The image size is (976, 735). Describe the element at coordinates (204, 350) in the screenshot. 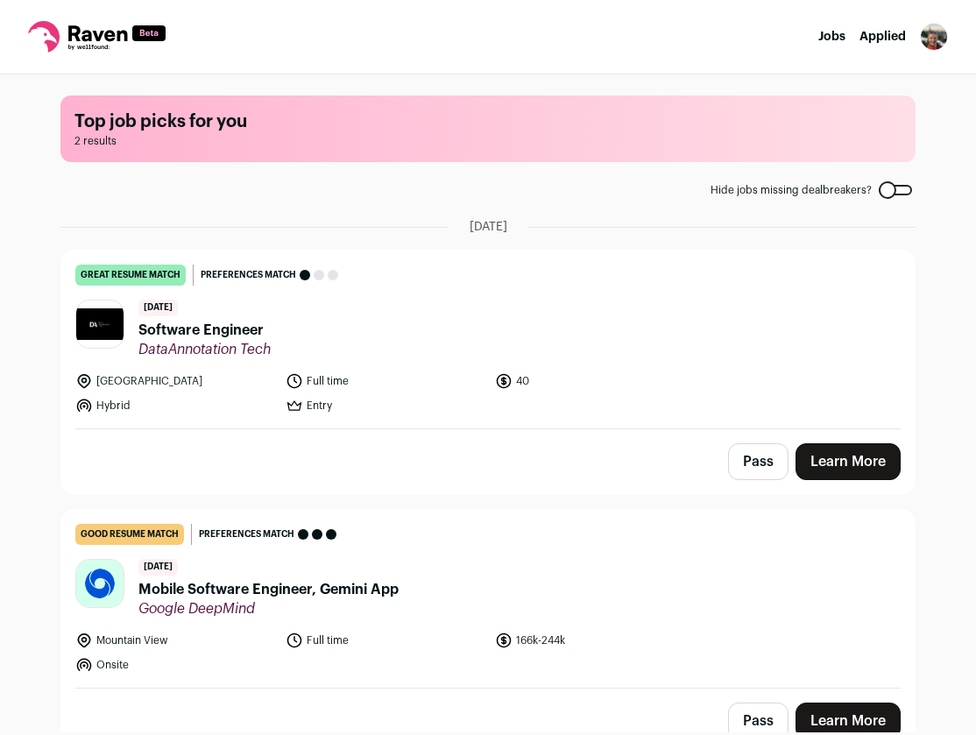

I see `span: DataAnnotation Tech` at that location.